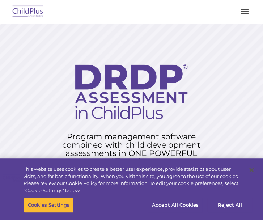 The image size is (263, 220). Describe the element at coordinates (175, 205) in the screenshot. I see `button: Accept All Cookies` at that location.